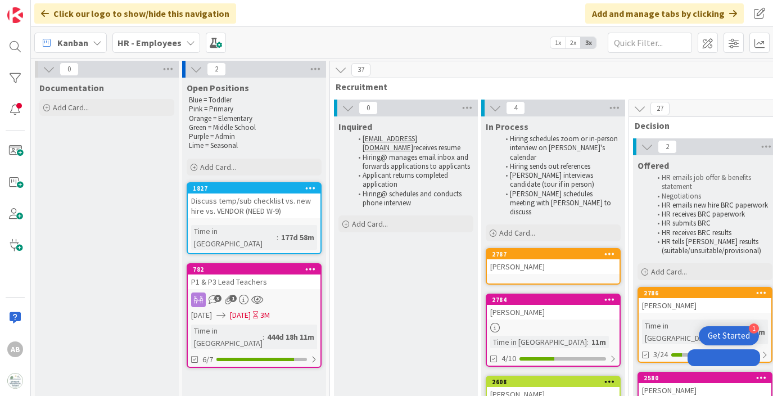 The height and width of the screenshot is (396, 773). I want to click on span: Orange = Elementary, so click(220, 118).